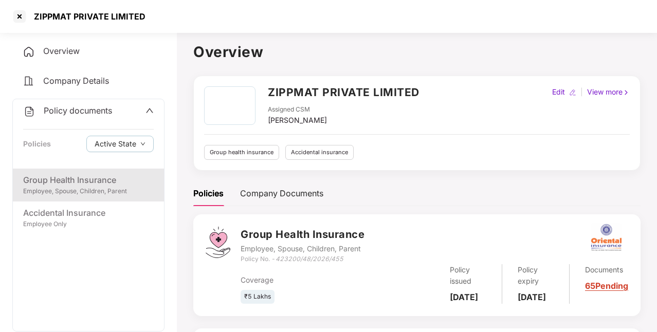 The height and width of the screenshot is (332, 657). What do you see at coordinates (302, 234) in the screenshot?
I see `h3: Group Health Insurance` at bounding box center [302, 234].